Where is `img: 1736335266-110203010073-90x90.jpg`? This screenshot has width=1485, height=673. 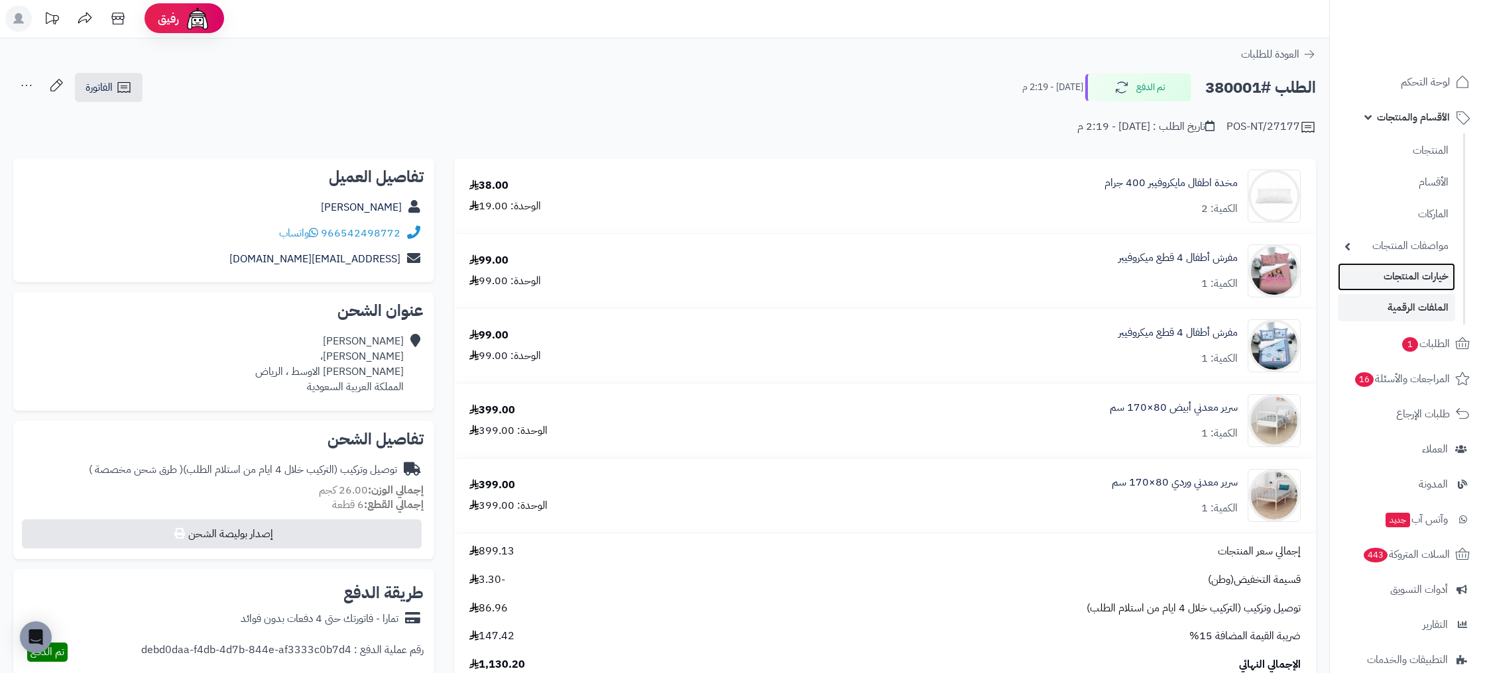 img: 1736335266-110203010073-90x90.jpg is located at coordinates (1274, 346).